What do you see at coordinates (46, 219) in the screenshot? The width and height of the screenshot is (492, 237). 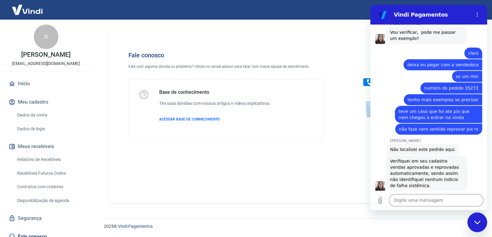 I see `a: Segurança` at bounding box center [46, 219].